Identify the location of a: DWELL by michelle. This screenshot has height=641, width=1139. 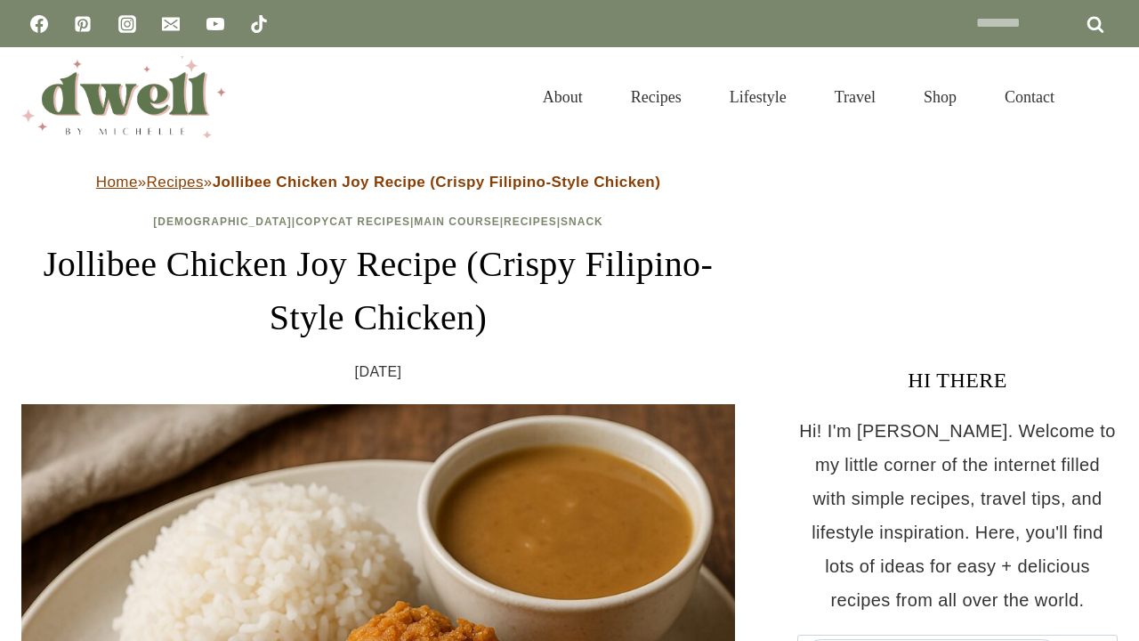
(124, 97).